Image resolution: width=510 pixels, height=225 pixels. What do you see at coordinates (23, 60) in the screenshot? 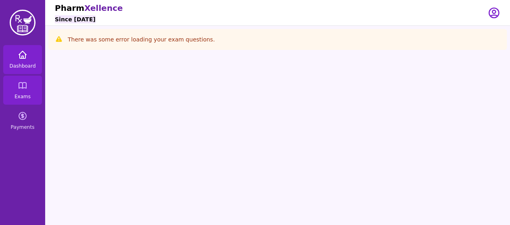
I see `a: Dashboard` at bounding box center [23, 60].